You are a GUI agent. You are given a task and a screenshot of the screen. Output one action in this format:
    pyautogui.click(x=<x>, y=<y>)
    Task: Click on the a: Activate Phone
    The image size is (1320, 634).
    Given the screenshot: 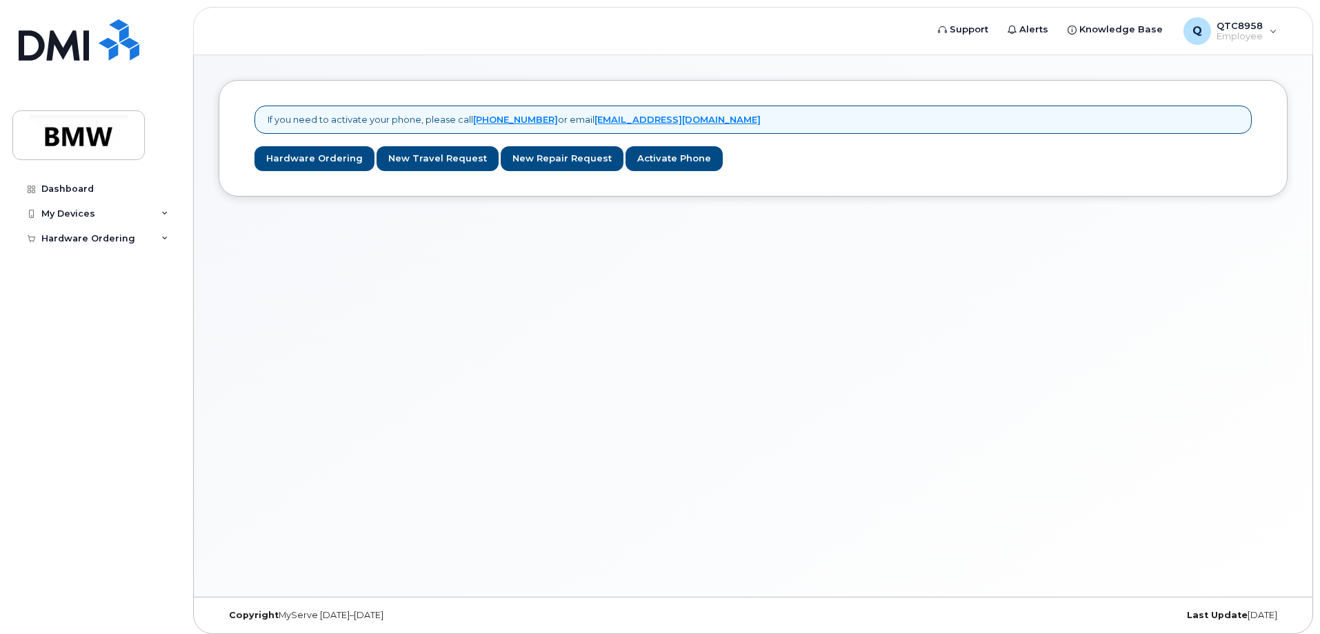 What is the action you would take?
    pyautogui.click(x=674, y=159)
    